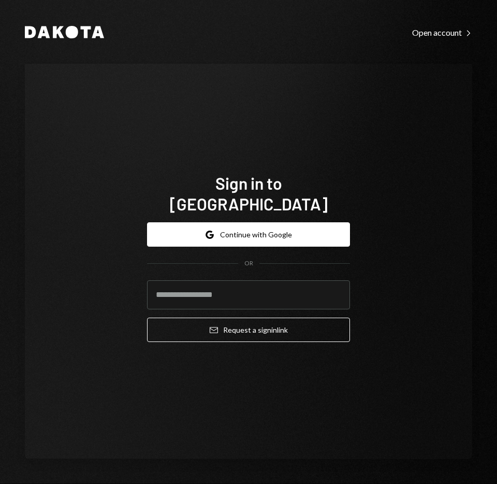 The image size is (497, 484). What do you see at coordinates (443, 33) in the screenshot?
I see `div: Open account` at bounding box center [443, 33].